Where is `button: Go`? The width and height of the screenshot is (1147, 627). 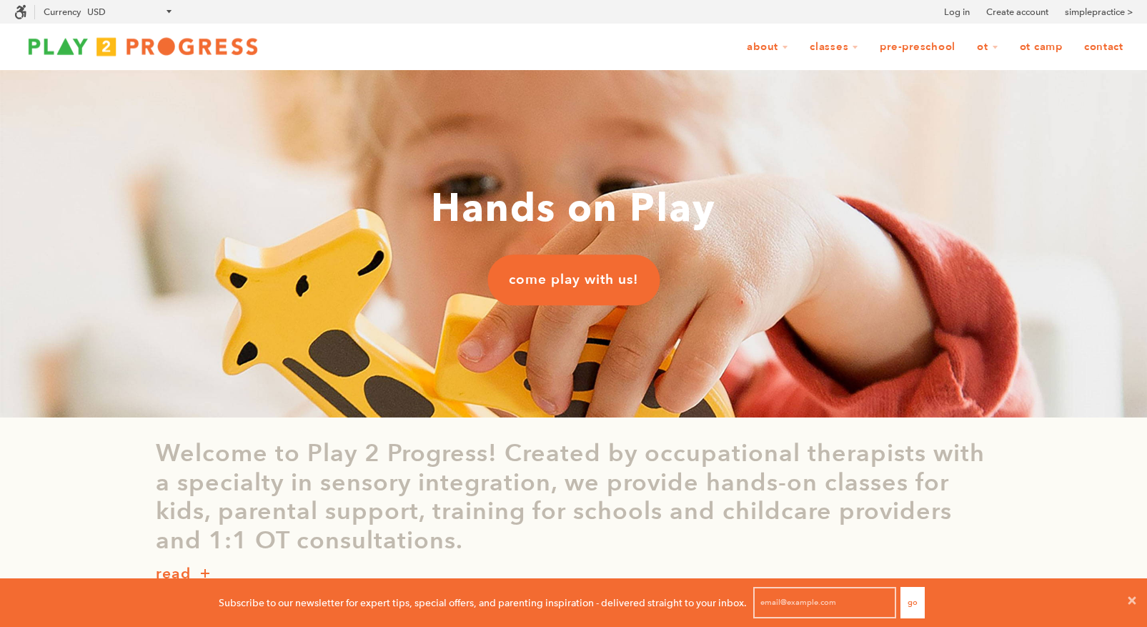 button: Go is located at coordinates (912, 602).